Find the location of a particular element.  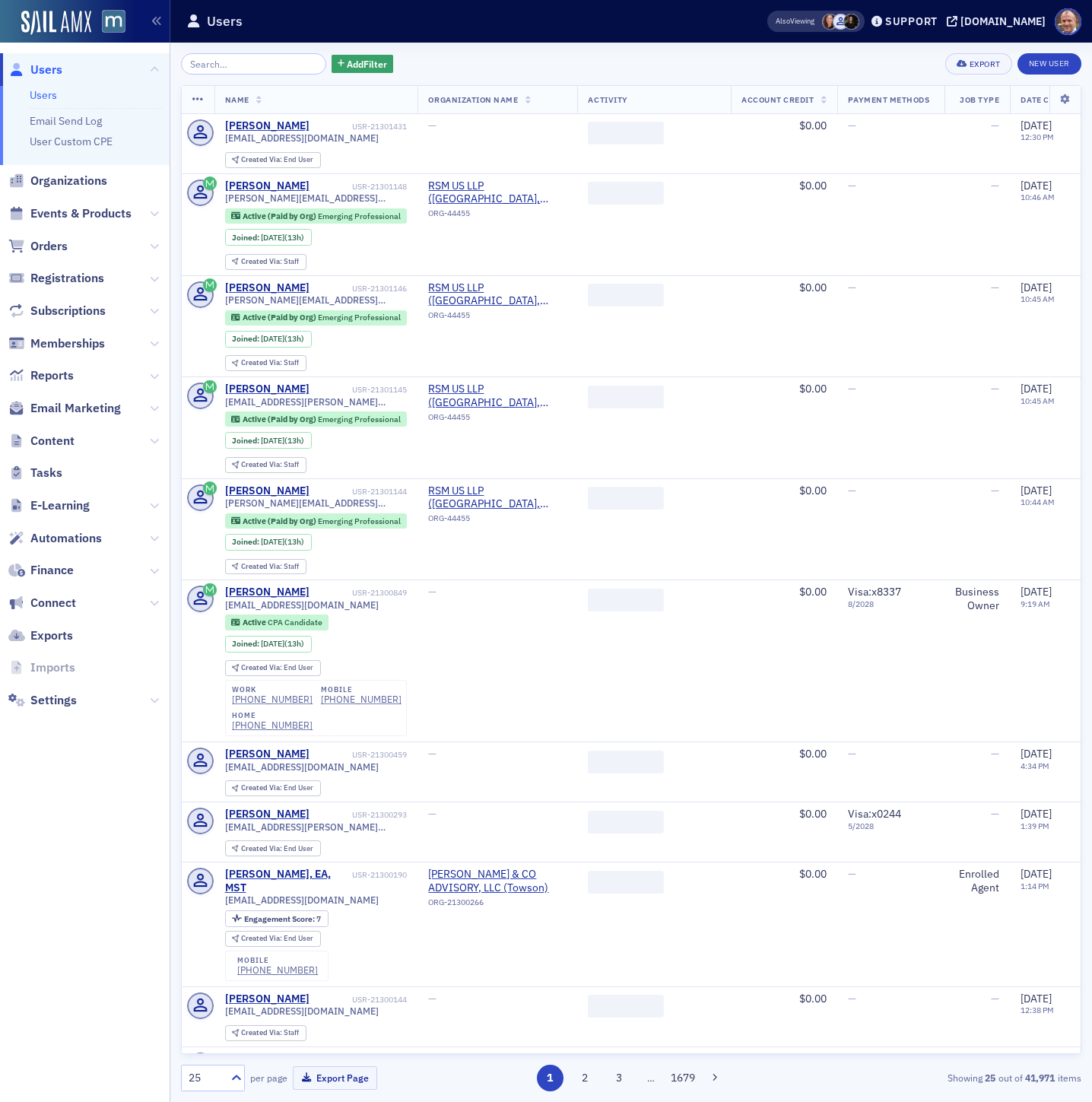

span: CPA Candidate is located at coordinates (295, 622).